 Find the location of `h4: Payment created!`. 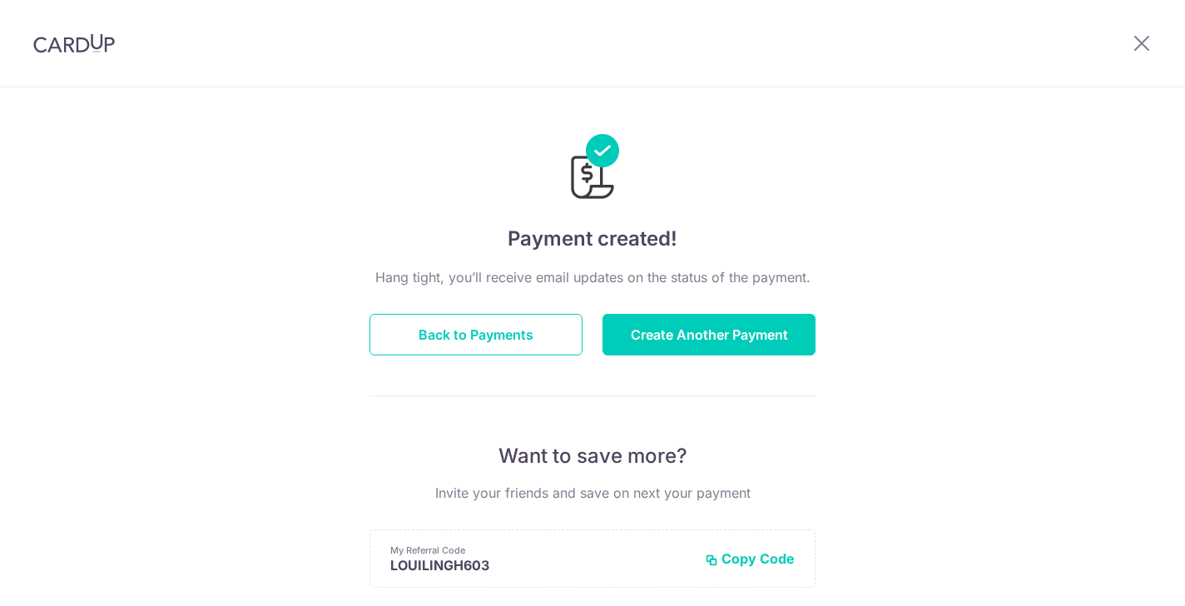

h4: Payment created! is located at coordinates (592, 239).